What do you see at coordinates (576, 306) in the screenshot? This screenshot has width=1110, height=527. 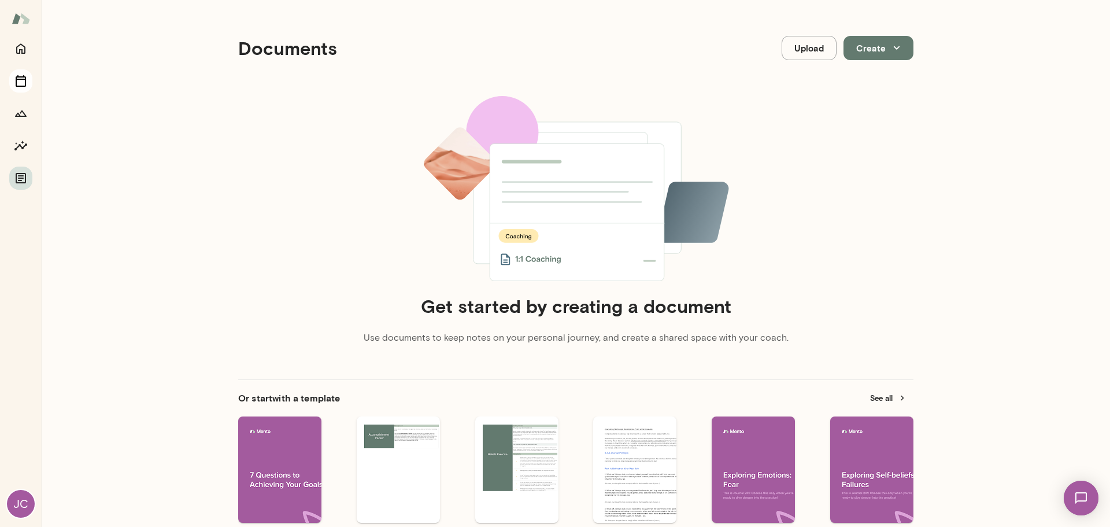 I see `h4: Get started by creating a document` at bounding box center [576, 306].